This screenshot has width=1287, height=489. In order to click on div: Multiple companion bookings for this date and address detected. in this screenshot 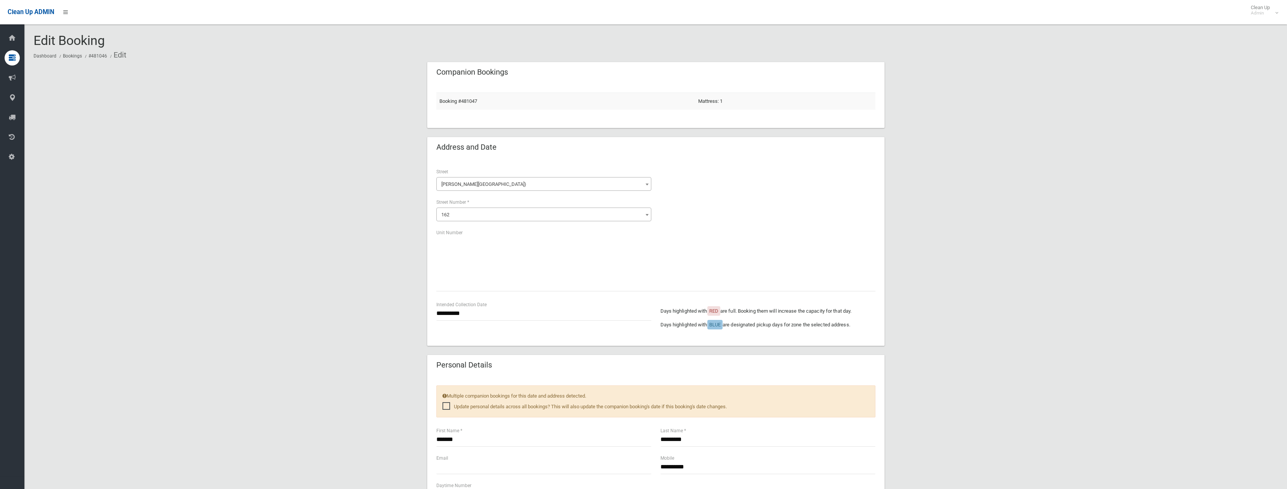, I will do `click(656, 402)`.